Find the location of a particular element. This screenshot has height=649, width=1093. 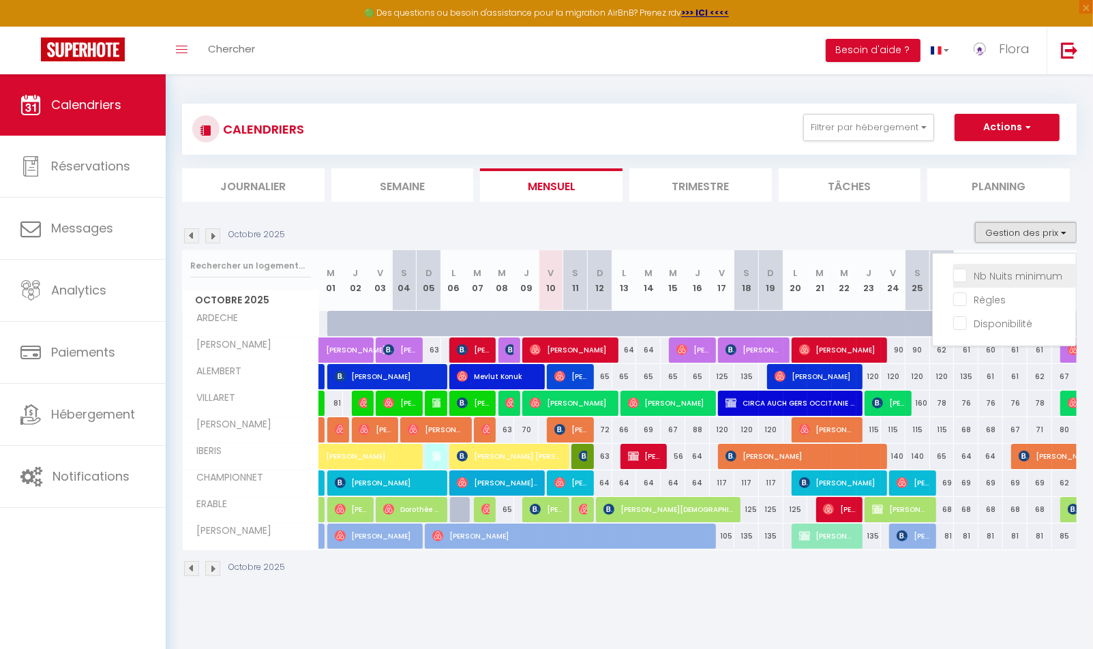

th: 30 is located at coordinates (1040, 280).